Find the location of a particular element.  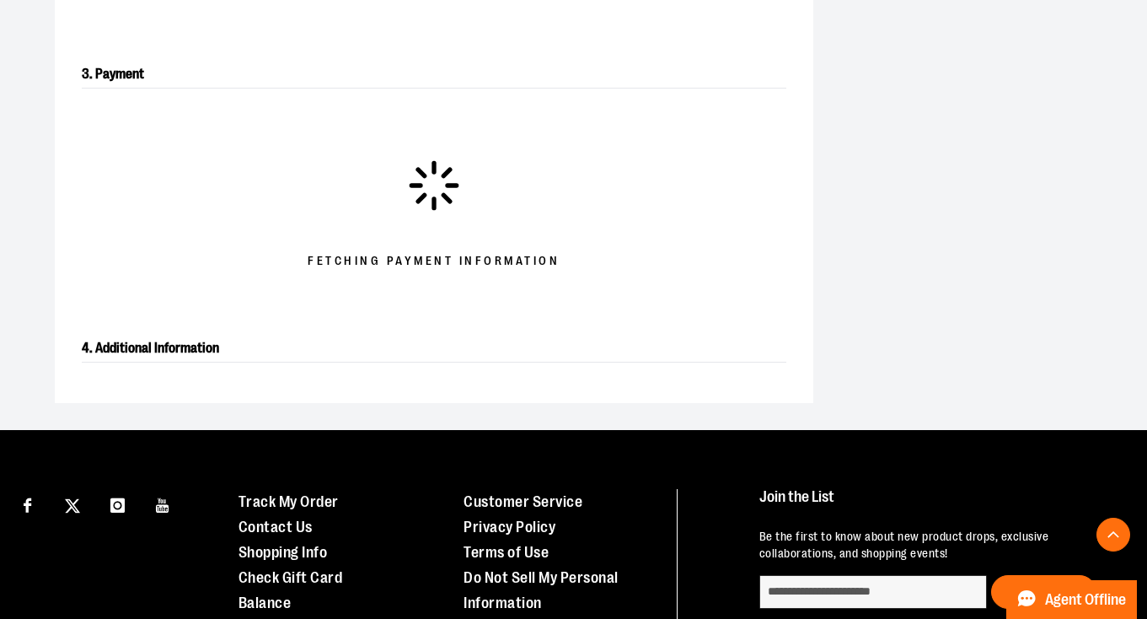

button: Sign Up is located at coordinates (1044, 592).